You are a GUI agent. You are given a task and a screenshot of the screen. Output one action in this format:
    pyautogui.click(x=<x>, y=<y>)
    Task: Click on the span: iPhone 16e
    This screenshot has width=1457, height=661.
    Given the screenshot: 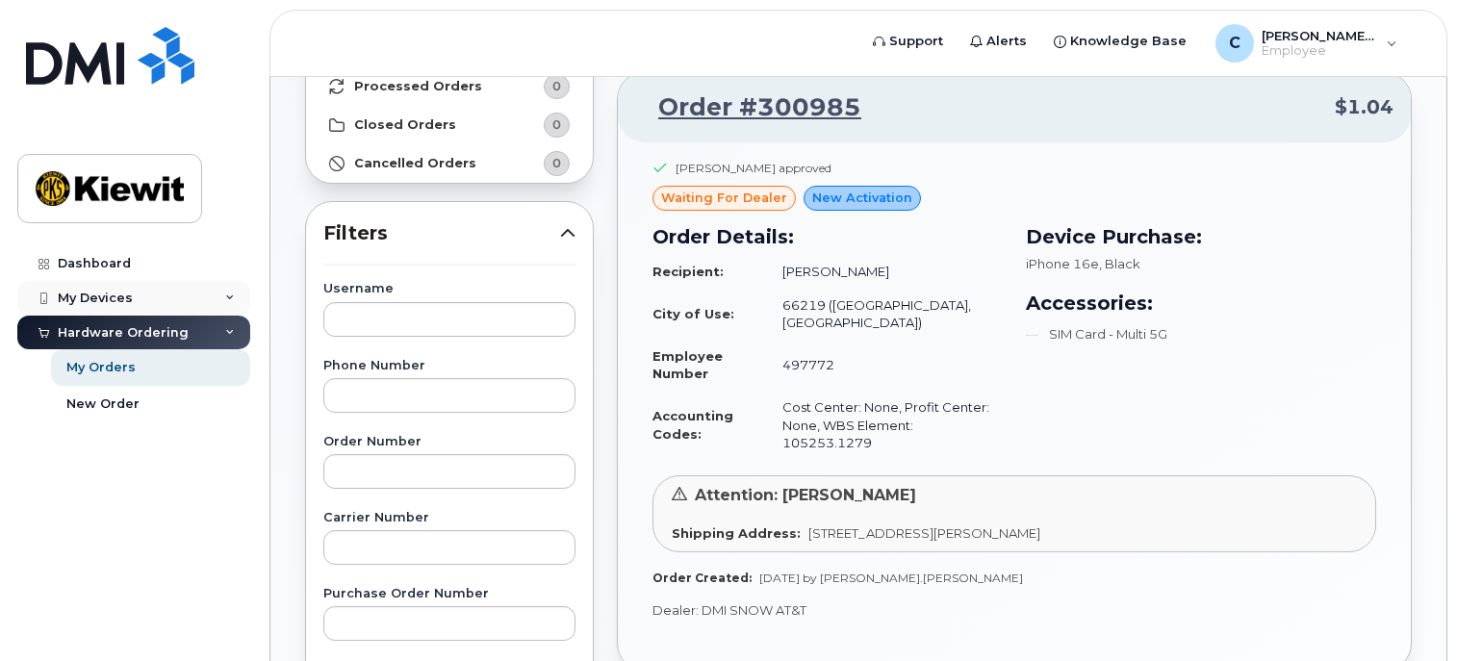 What is the action you would take?
    pyautogui.click(x=1062, y=264)
    